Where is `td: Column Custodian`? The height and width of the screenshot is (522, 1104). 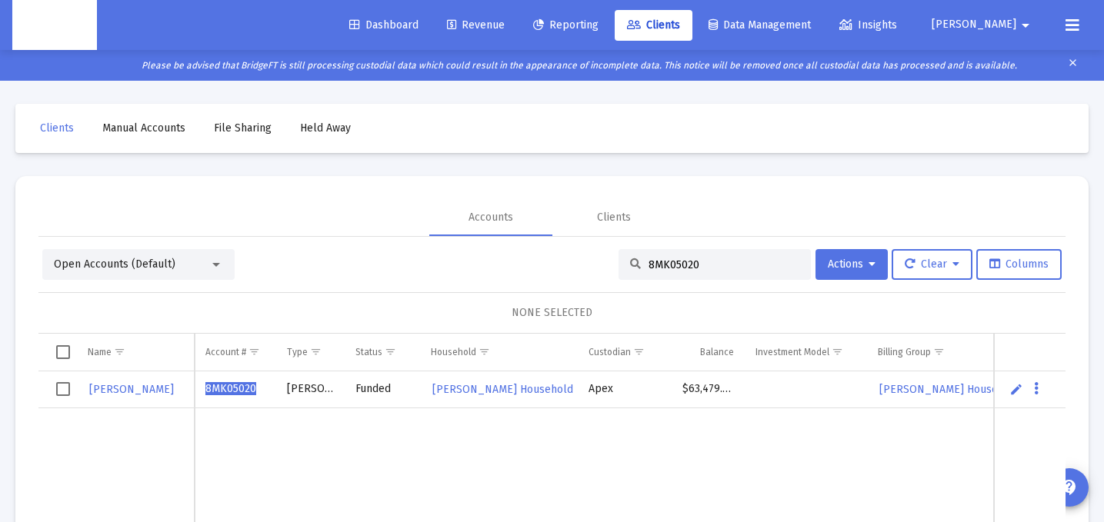 td: Column Custodian is located at coordinates (625, 352).